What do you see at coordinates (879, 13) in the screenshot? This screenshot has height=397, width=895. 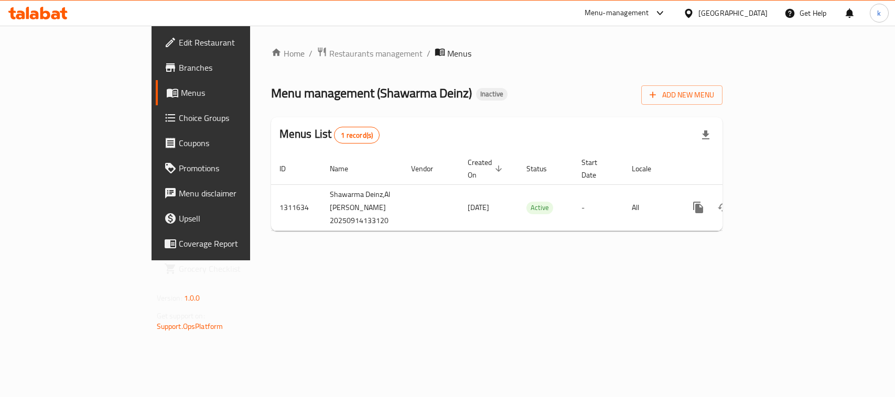 I see `span: k` at bounding box center [879, 13].